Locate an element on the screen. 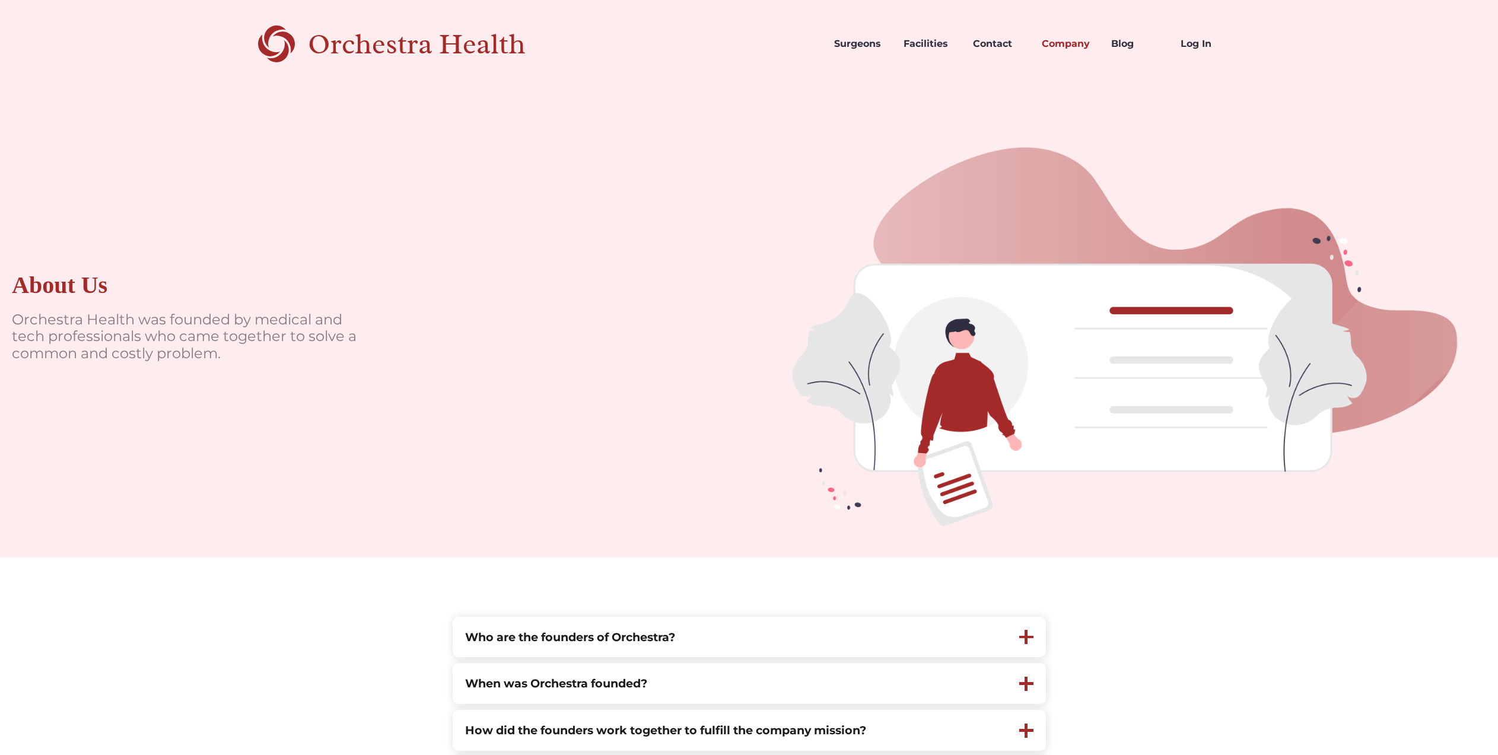 The image size is (1498, 755). div: About Us is located at coordinates (59, 285).